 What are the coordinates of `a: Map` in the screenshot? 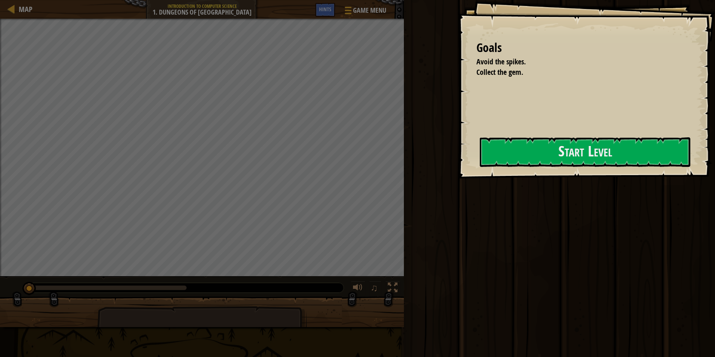 It's located at (24, 9).